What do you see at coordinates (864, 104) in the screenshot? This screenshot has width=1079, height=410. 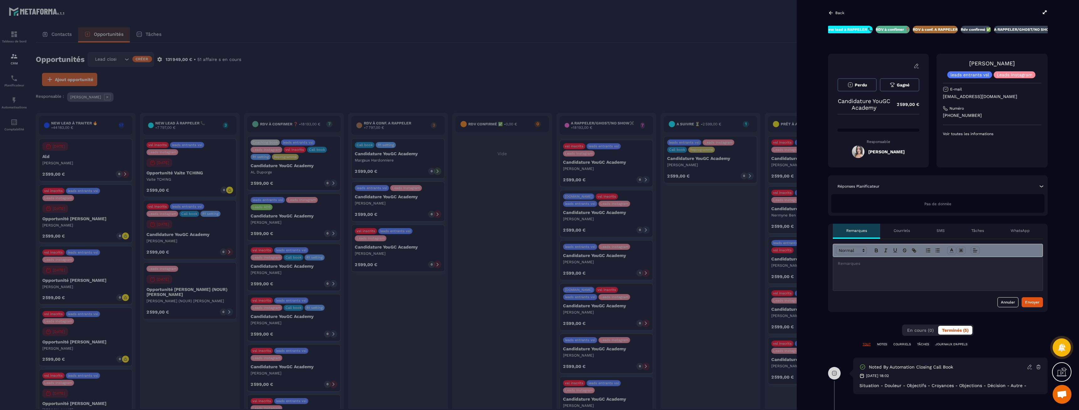 I see `p: Candidature YouGC Academy` at bounding box center [864, 104].